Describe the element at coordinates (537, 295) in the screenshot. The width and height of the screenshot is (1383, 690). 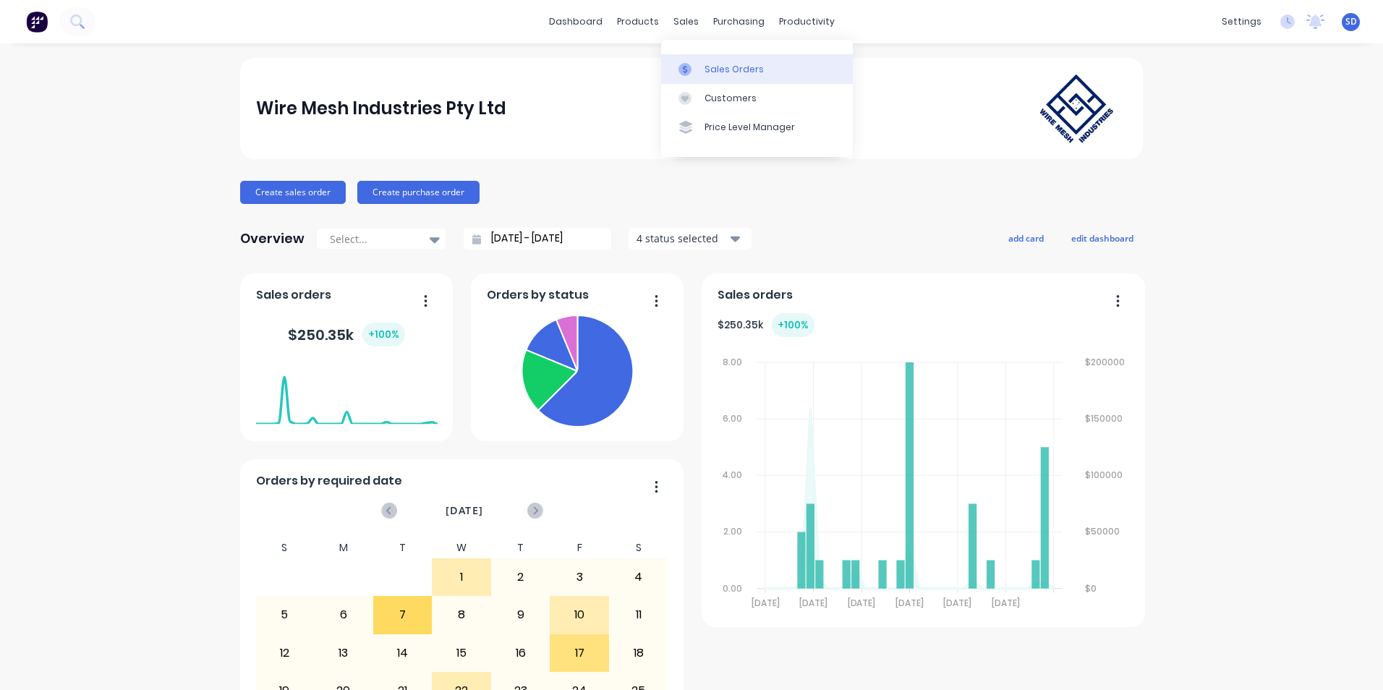
I see `span: Orders by status` at that location.